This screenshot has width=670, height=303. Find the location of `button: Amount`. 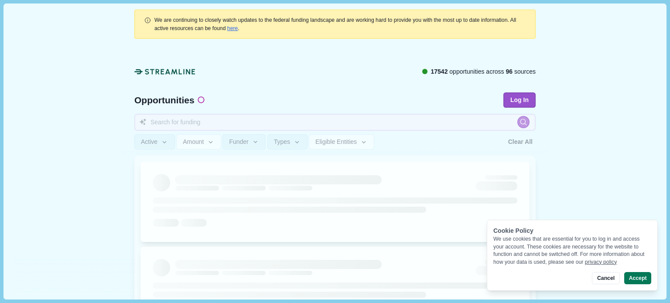

button: Amount is located at coordinates (199, 142).